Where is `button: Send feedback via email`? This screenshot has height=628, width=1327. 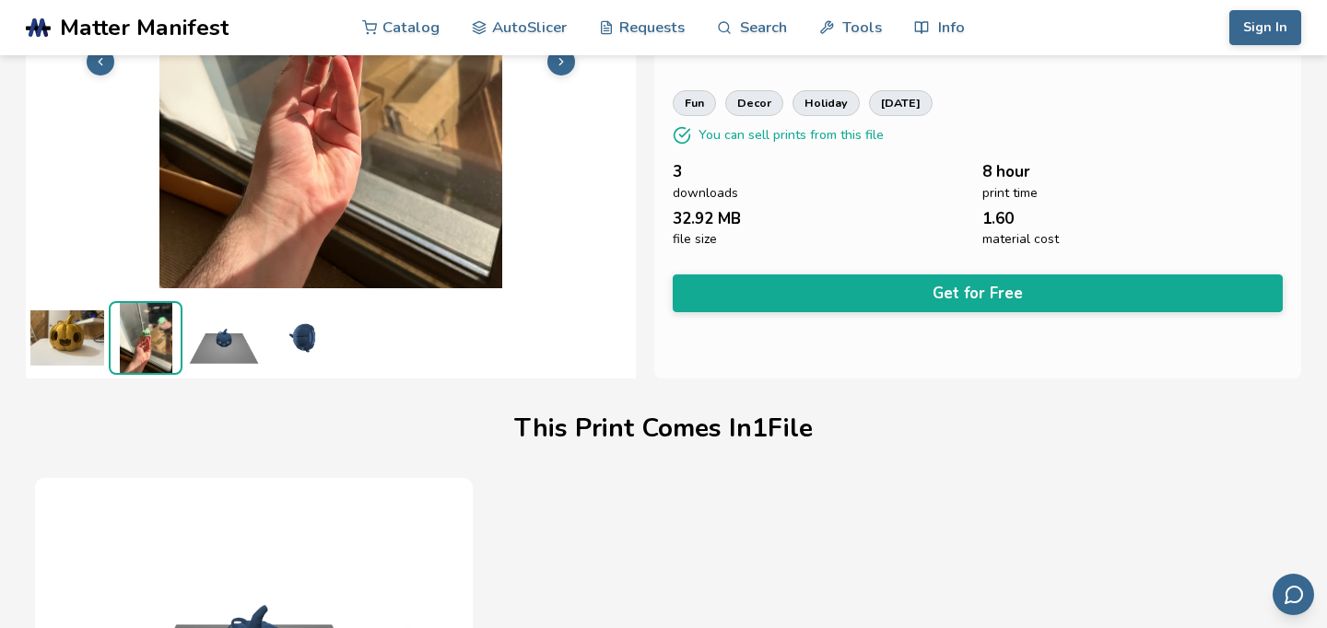
button: Send feedback via email is located at coordinates (1293, 594).